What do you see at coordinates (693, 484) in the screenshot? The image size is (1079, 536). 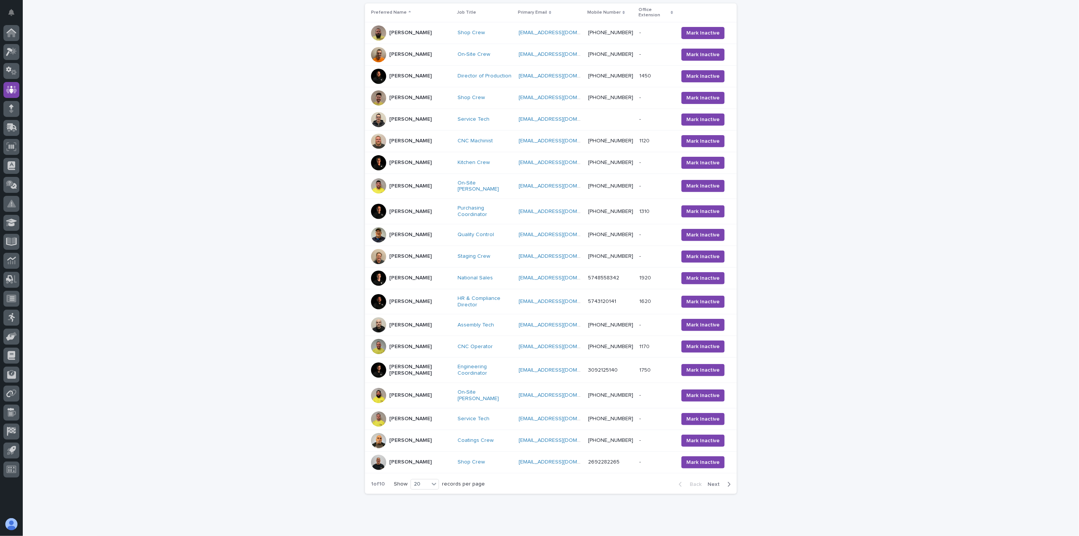 I see `span: Back` at bounding box center [693, 484].